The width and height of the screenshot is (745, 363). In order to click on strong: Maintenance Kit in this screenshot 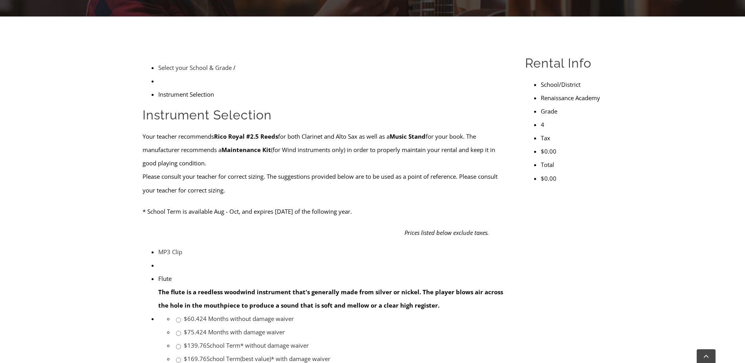, I will do `click(246, 150)`.